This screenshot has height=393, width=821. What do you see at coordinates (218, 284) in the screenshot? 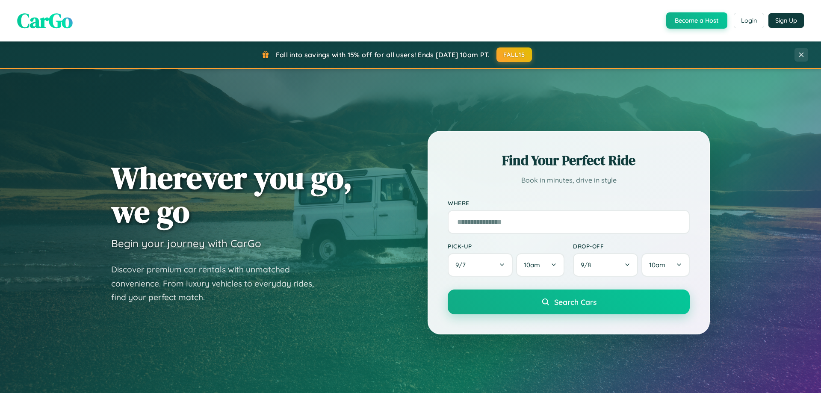
I see `p: Discover premium car rentals with unmatched convenience. From luxury vehicles to everyday rides, ...` at bounding box center [218, 284].